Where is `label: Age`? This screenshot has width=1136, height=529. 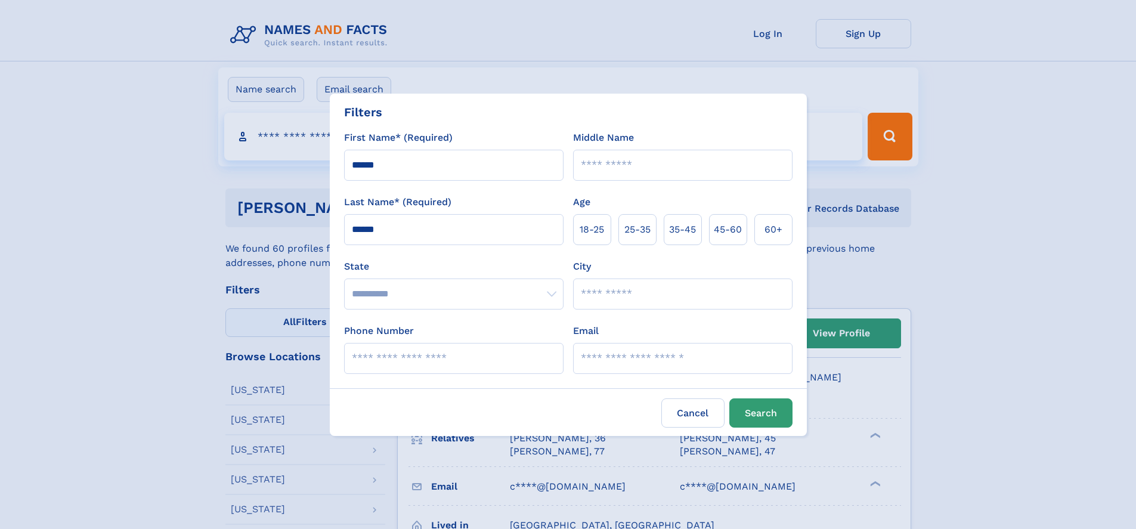
label: Age is located at coordinates (581, 202).